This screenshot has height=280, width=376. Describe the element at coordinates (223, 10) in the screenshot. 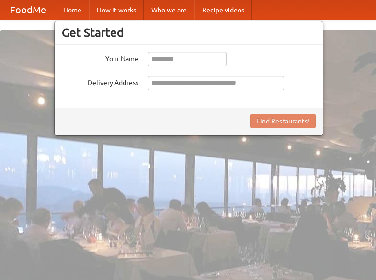

I see `a: Recipe videos` at that location.